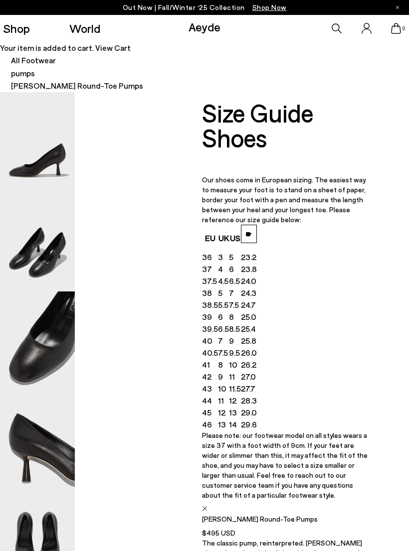  I want to click on td: 3, so click(223, 257).